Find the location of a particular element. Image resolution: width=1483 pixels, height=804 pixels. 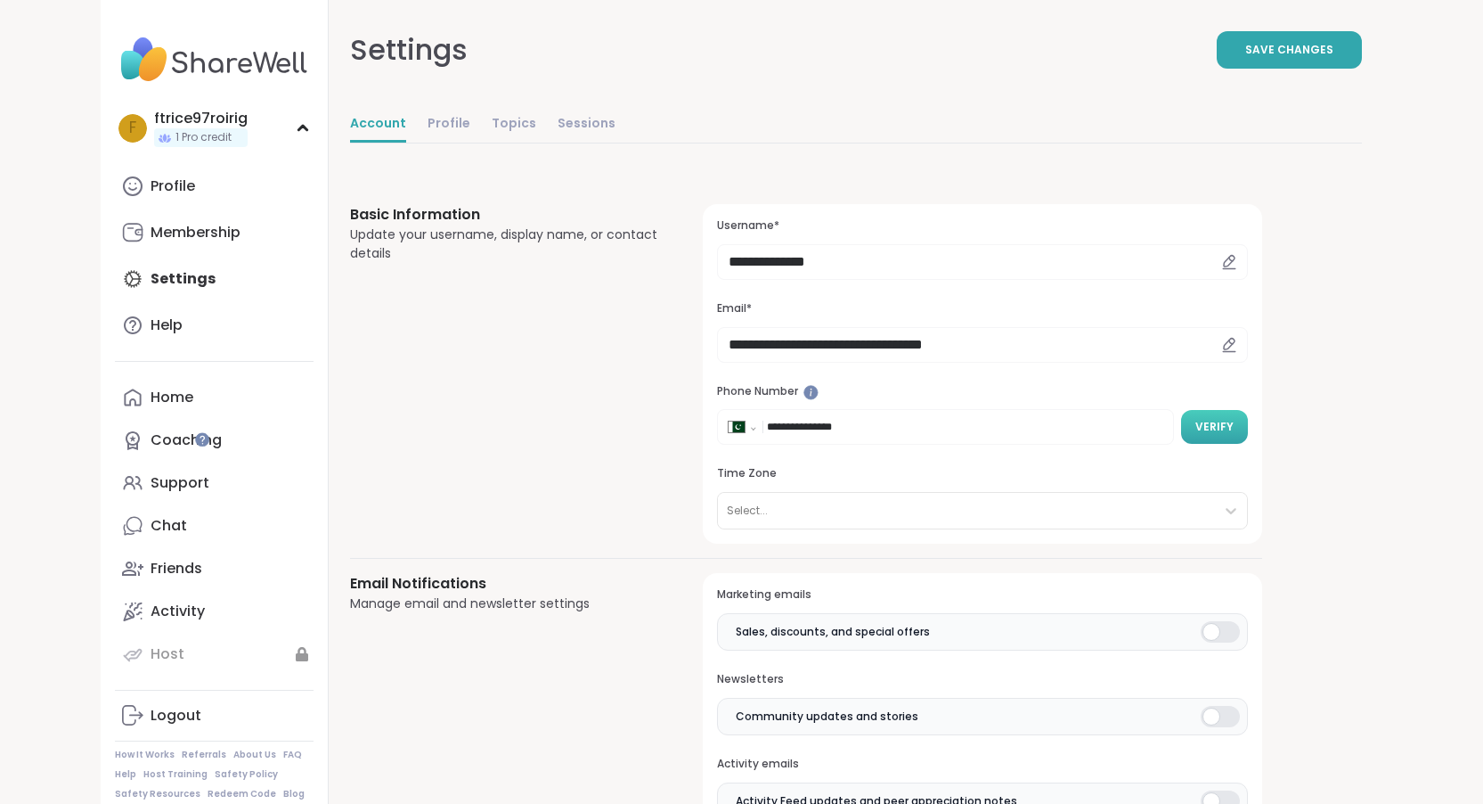

a: Account is located at coordinates (378, 125).